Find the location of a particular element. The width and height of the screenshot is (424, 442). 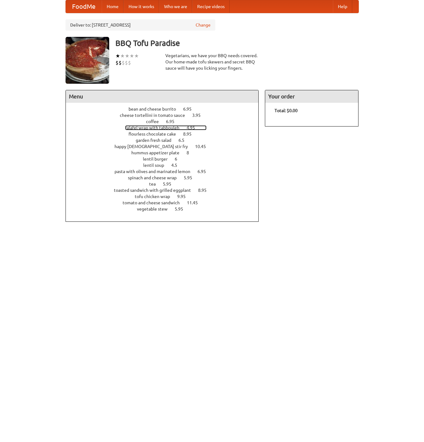

a: toasted sandwich with grilled eggplant 8.95 is located at coordinates (166, 190).